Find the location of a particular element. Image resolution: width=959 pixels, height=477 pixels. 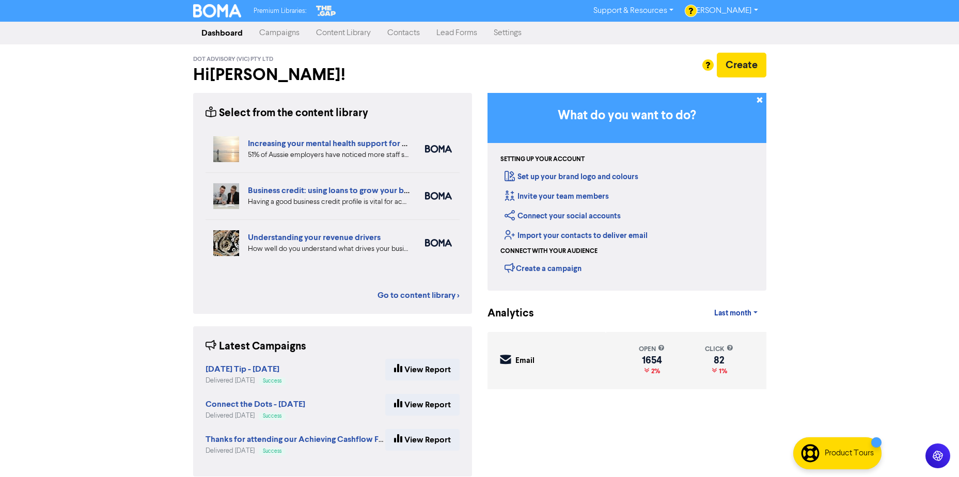

a: Contacts is located at coordinates (403, 33).